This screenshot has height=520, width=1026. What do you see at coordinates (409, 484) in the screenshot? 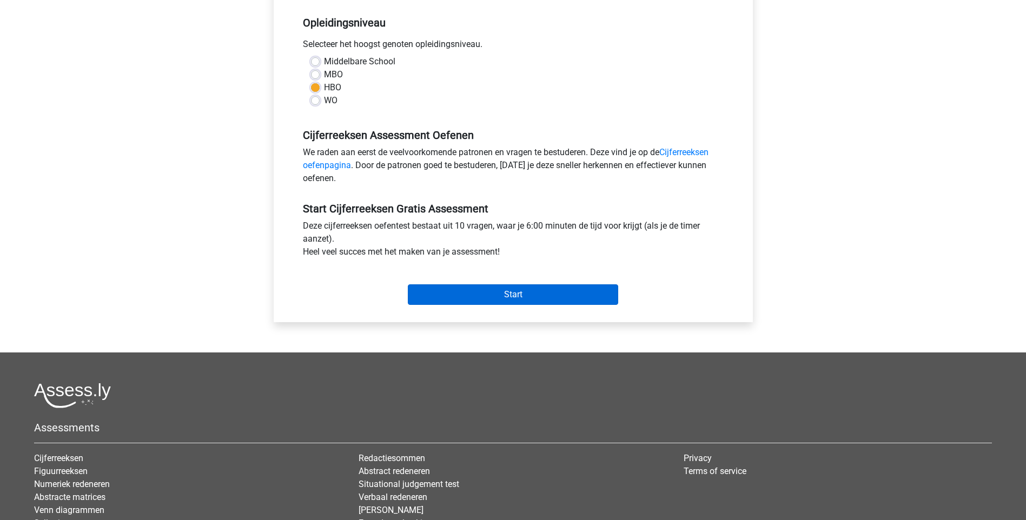
I see `a: Situational judgement test` at bounding box center [409, 484].